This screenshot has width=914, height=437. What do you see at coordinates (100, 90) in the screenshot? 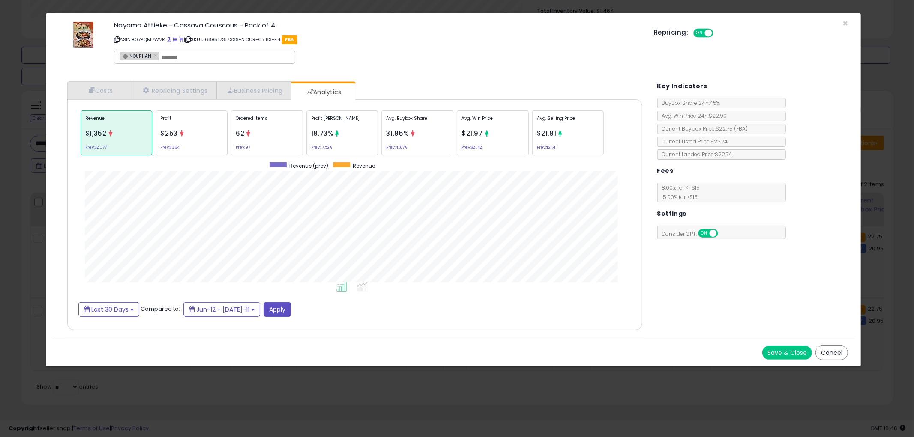
I see `a: Costs` at bounding box center [100, 90].